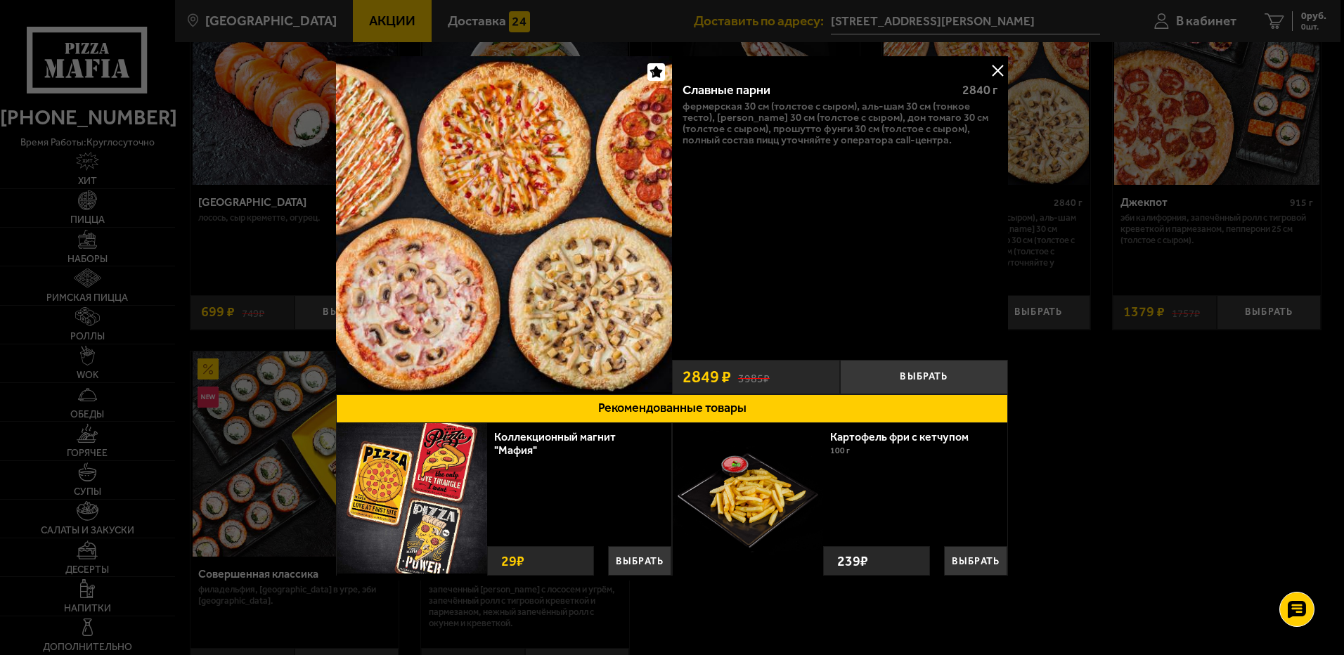 The height and width of the screenshot is (655, 1344). I want to click on img: Славные парни, so click(504, 224).